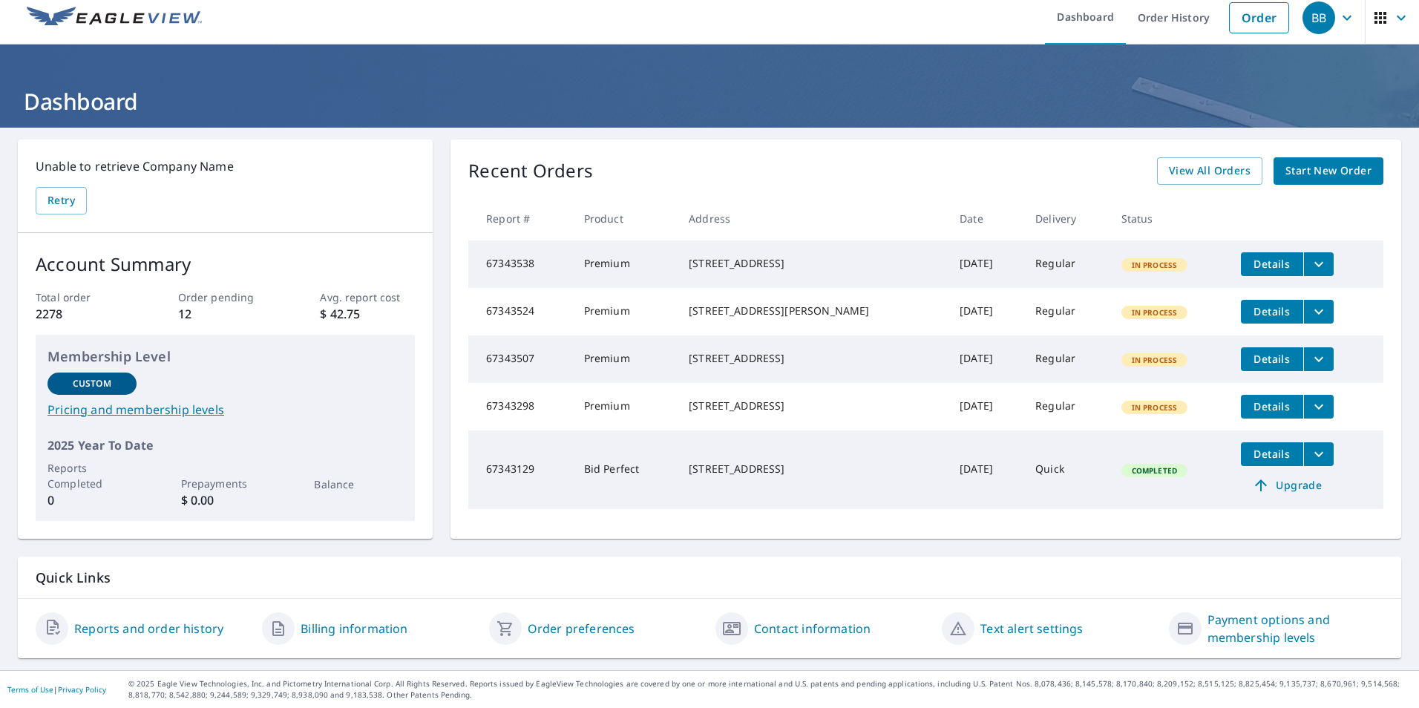 The image size is (1419, 708). What do you see at coordinates (812, 218) in the screenshot?
I see `th: Address` at bounding box center [812, 218].